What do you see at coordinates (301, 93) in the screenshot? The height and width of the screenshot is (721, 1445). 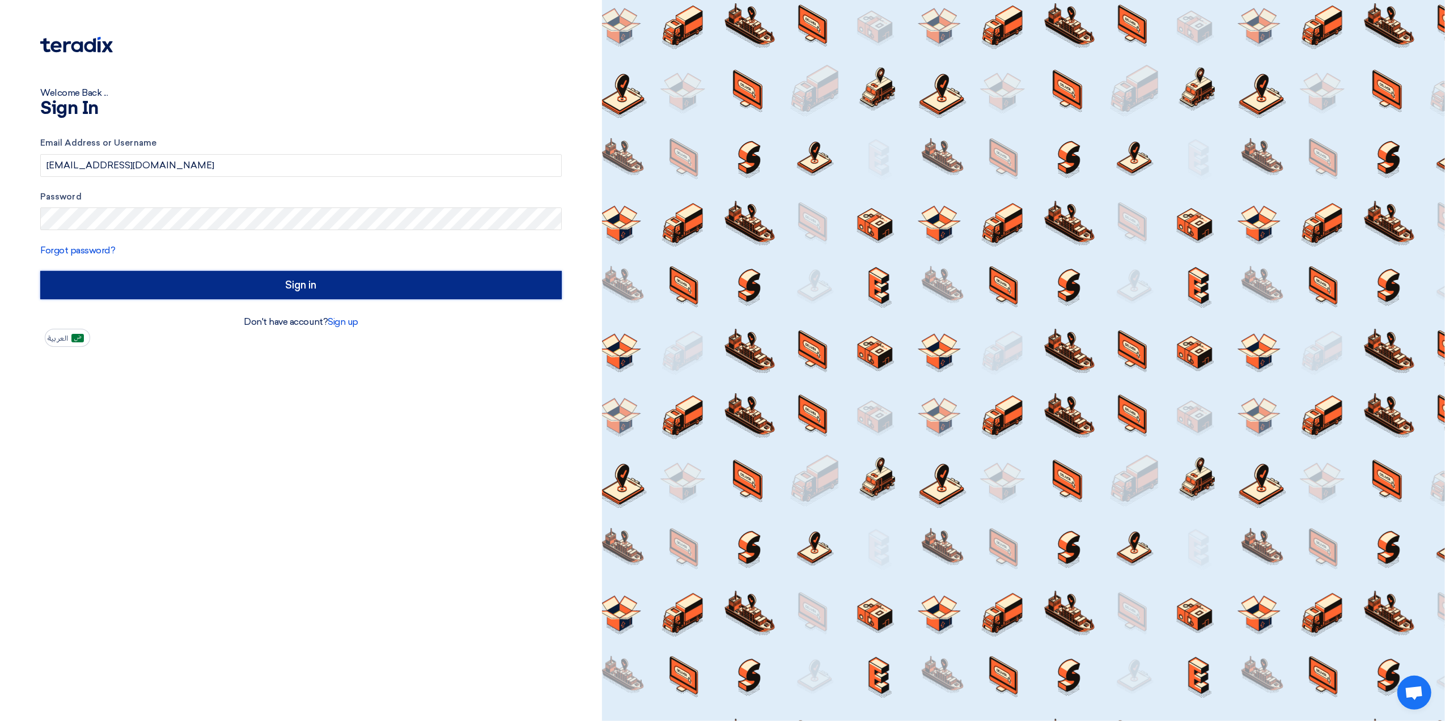 I see `div: Welcome Back ...` at bounding box center [301, 93].